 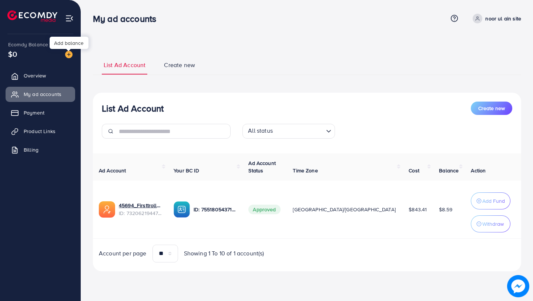 I want to click on p: noor ul ain site, so click(x=503, y=19).